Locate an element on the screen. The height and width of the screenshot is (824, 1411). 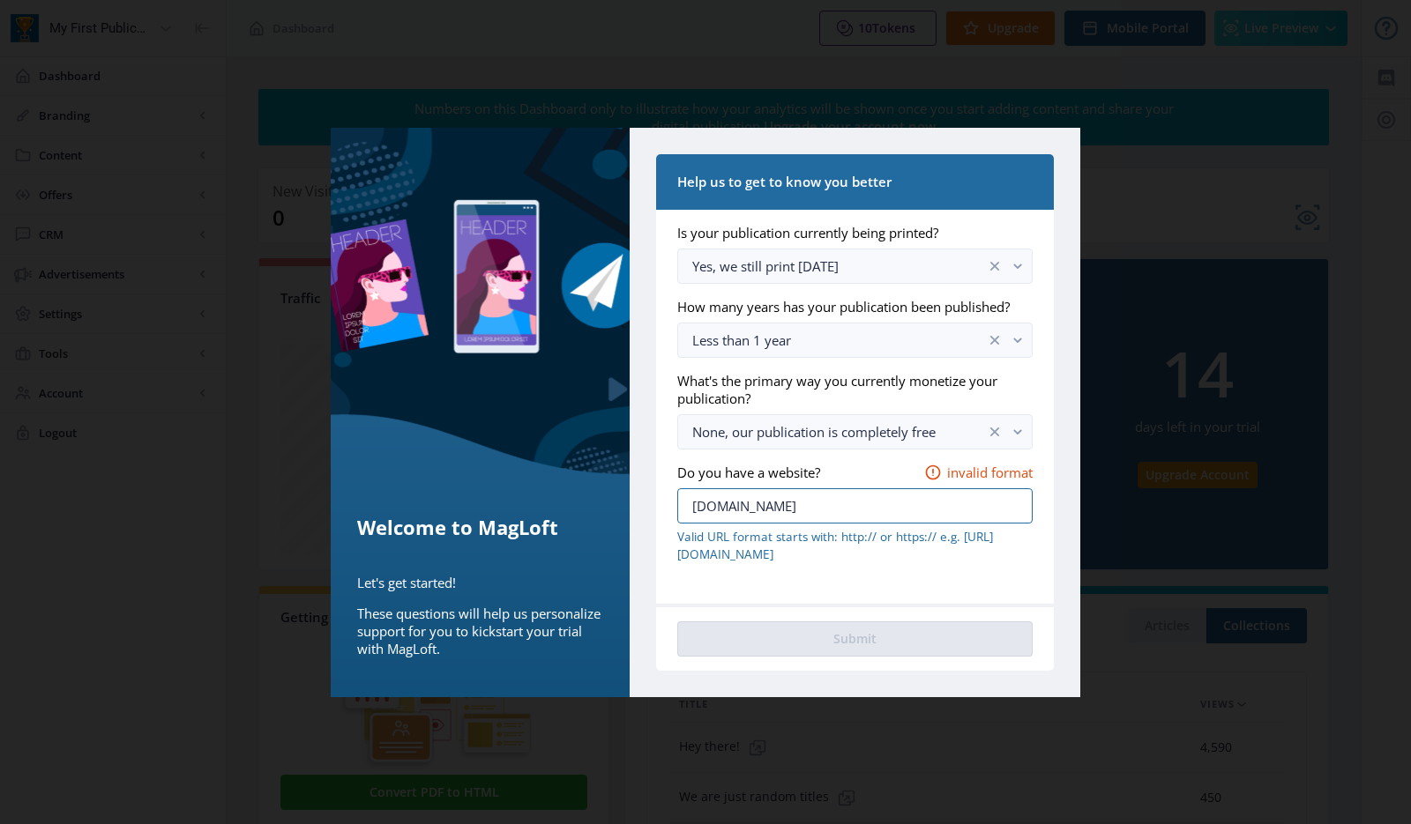
div: None, our publication is completely free is located at coordinates (839, 432).